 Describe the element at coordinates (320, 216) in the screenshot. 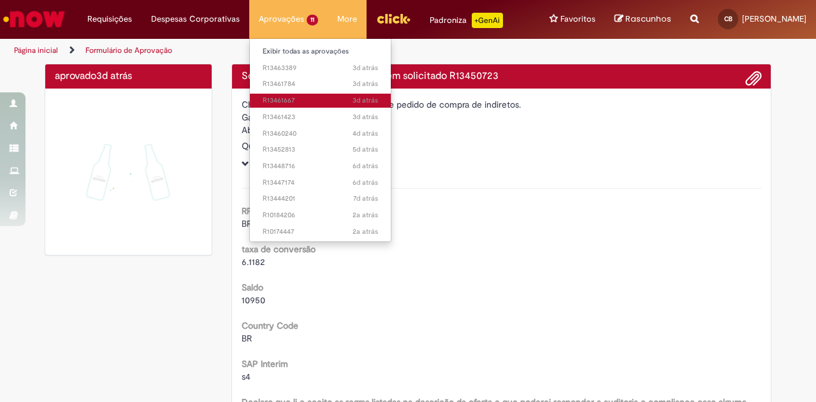

I see `a: Aberto R10184206 :` at that location.